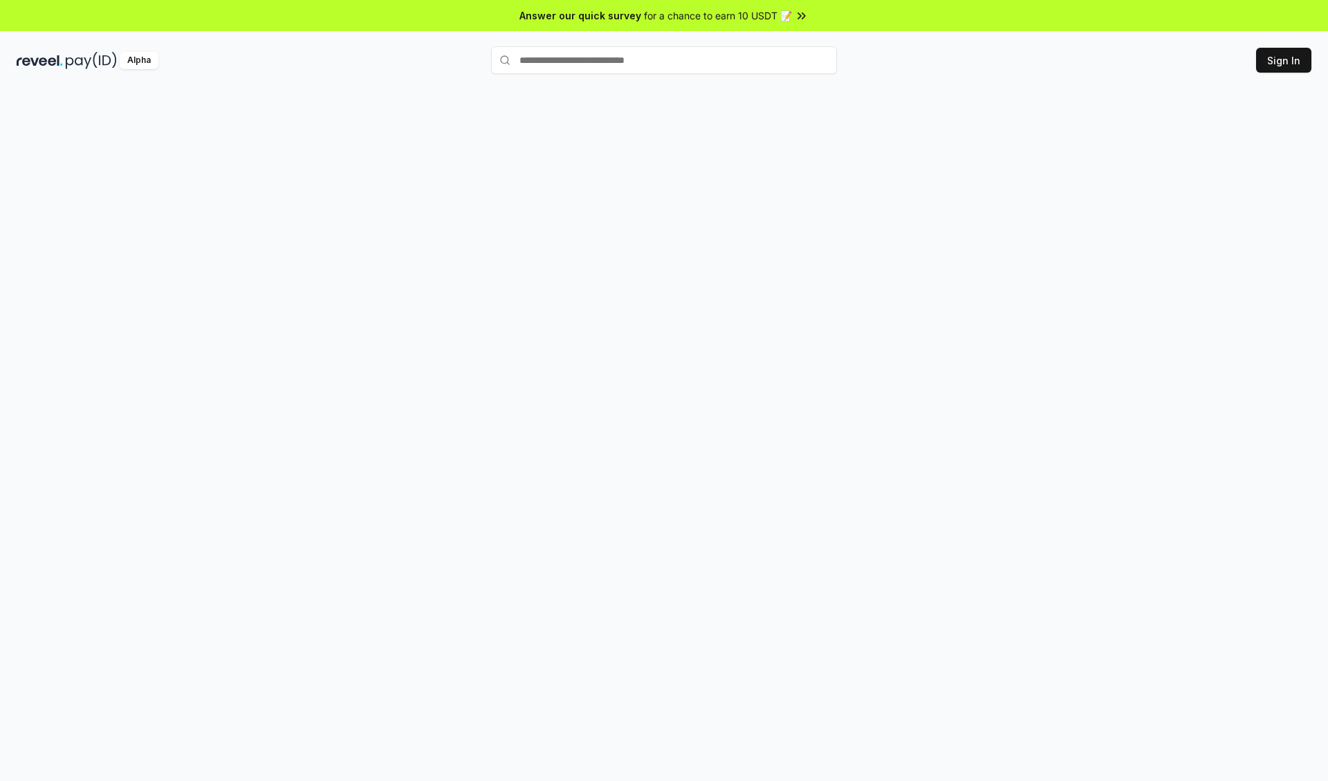 This screenshot has height=781, width=1328. Describe the element at coordinates (1284, 60) in the screenshot. I see `button: Sign In` at that location.